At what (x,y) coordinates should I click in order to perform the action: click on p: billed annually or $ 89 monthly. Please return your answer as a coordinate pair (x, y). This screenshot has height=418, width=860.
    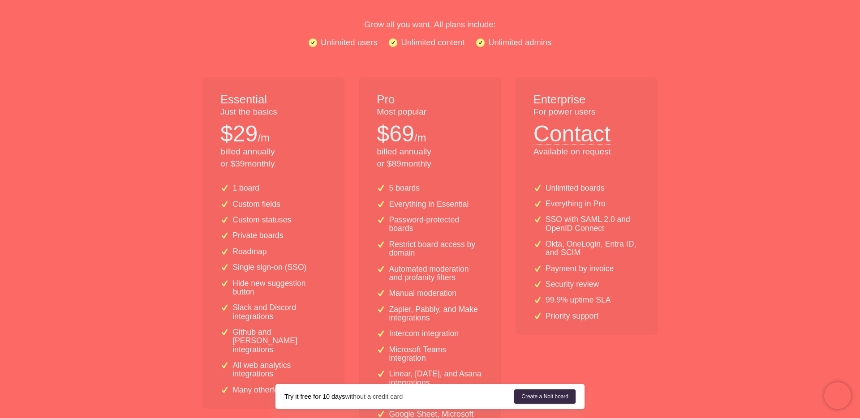
    Looking at the image, I should click on (430, 158).